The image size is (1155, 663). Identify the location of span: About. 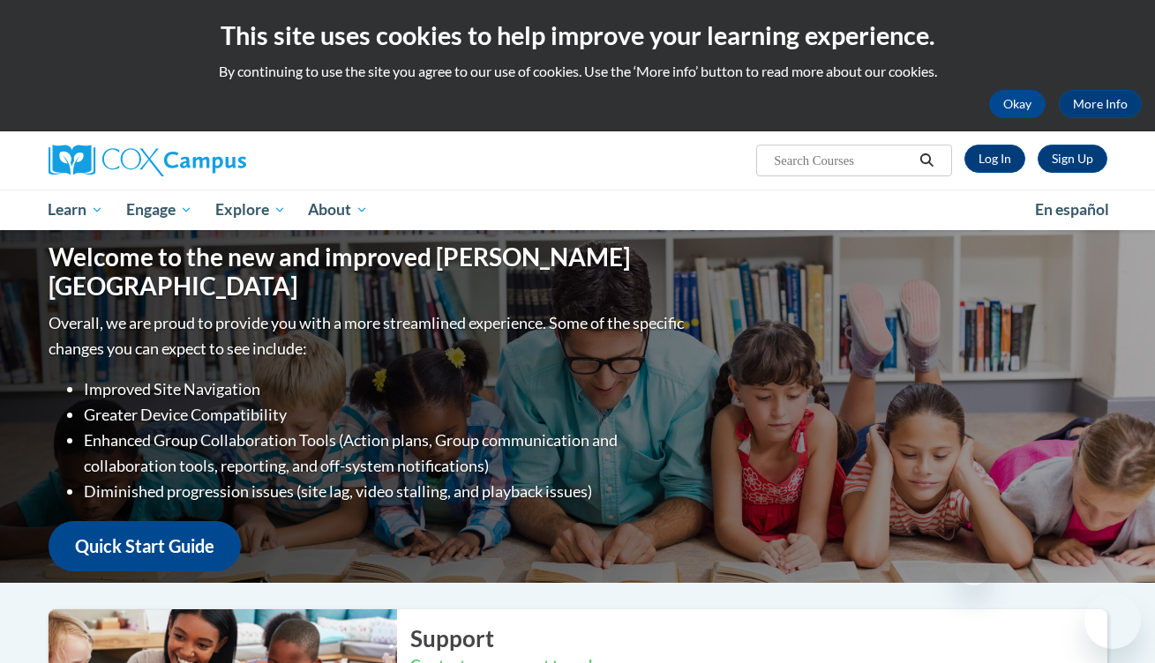
(338, 210).